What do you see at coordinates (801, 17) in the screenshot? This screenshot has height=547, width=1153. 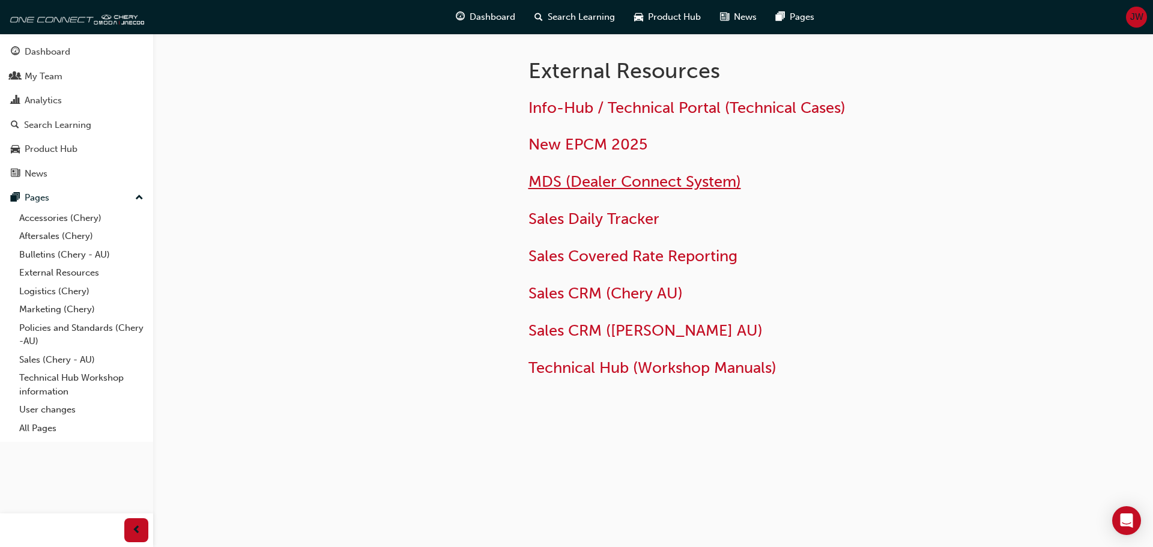 I see `span: Pages` at bounding box center [801, 17].